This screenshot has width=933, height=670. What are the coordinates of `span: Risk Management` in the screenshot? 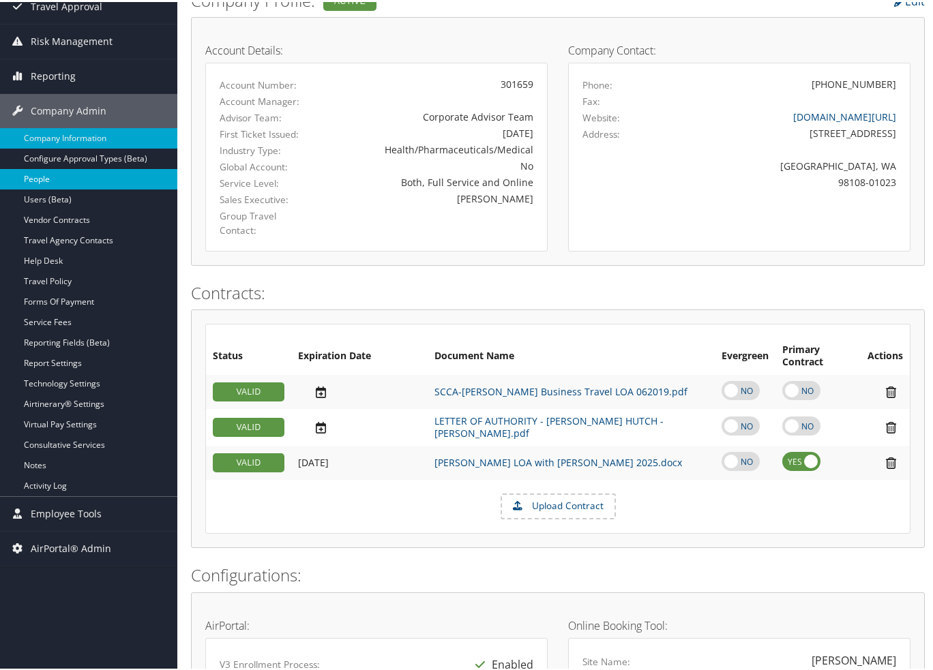 It's located at (72, 40).